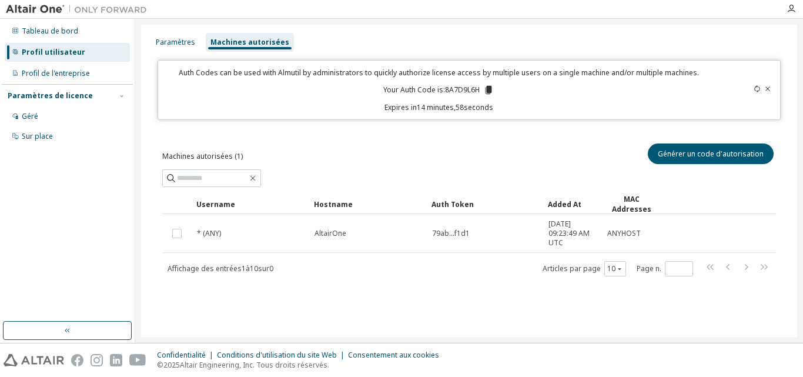  Describe the element at coordinates (368, 204) in the screenshot. I see `div: Hostname` at that location.